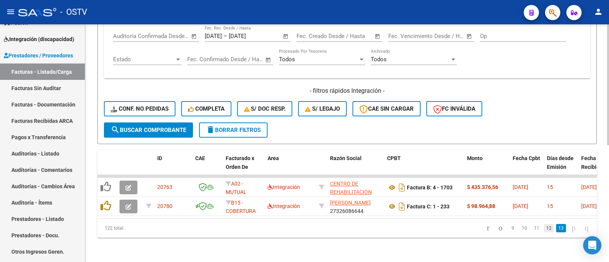 Image resolution: width=609 pixels, height=262 pixels. What do you see at coordinates (73, 12) in the screenshot?
I see `span: - OSTV` at bounding box center [73, 12].